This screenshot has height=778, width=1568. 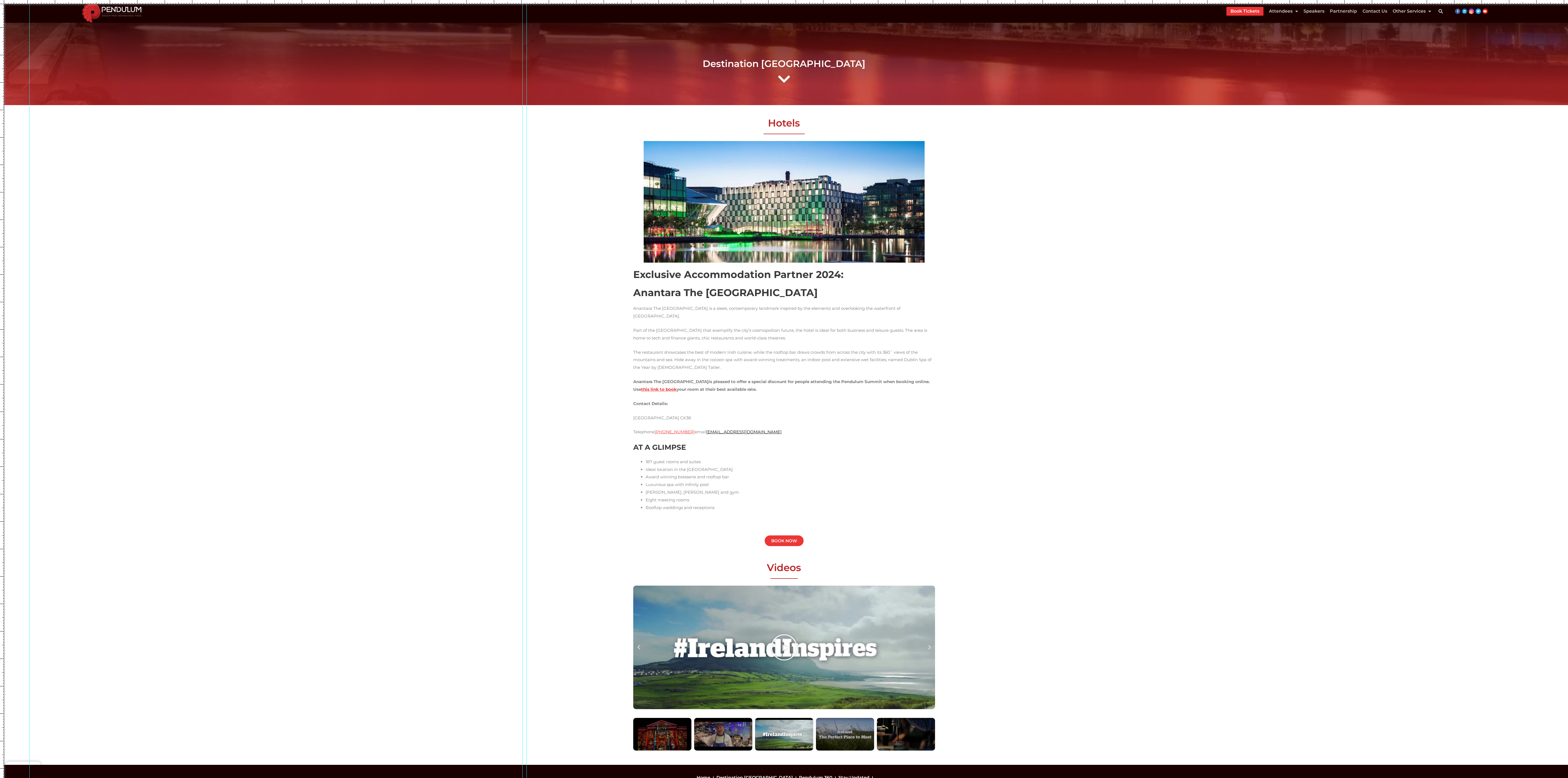 I want to click on li: Award winning brasserie and rooftop bar, so click(x=790, y=477).